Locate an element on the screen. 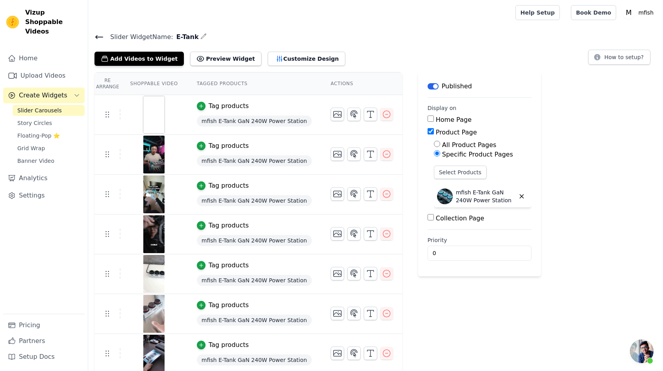 The height and width of the screenshot is (371, 663). span: E-Tank is located at coordinates (186, 37).